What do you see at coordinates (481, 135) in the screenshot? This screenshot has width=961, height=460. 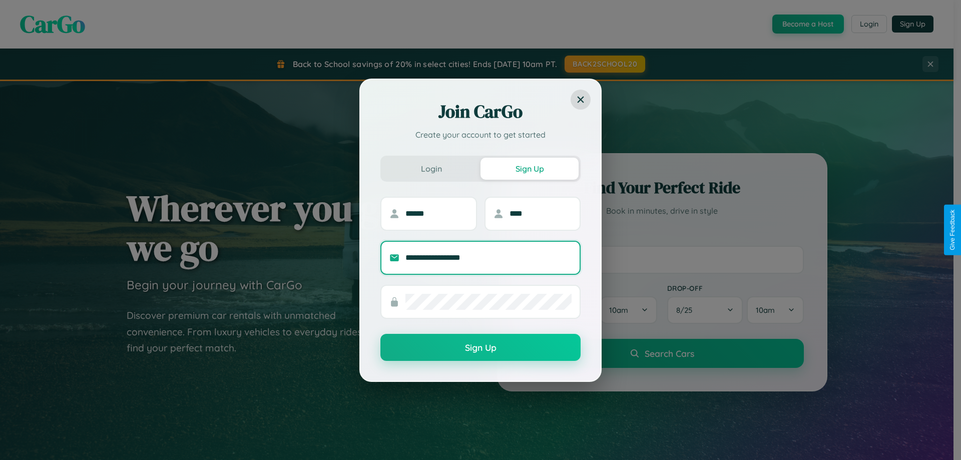 I see `p: Create your account to get started` at bounding box center [481, 135].